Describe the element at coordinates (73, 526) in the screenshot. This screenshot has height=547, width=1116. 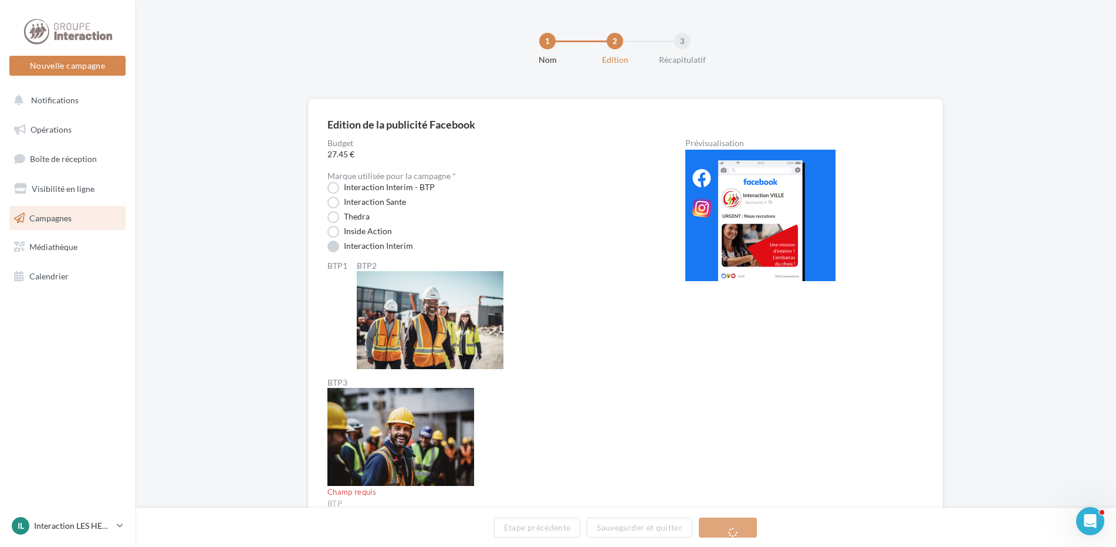
I see `p: Interaction LES HERBIERS` at that location.